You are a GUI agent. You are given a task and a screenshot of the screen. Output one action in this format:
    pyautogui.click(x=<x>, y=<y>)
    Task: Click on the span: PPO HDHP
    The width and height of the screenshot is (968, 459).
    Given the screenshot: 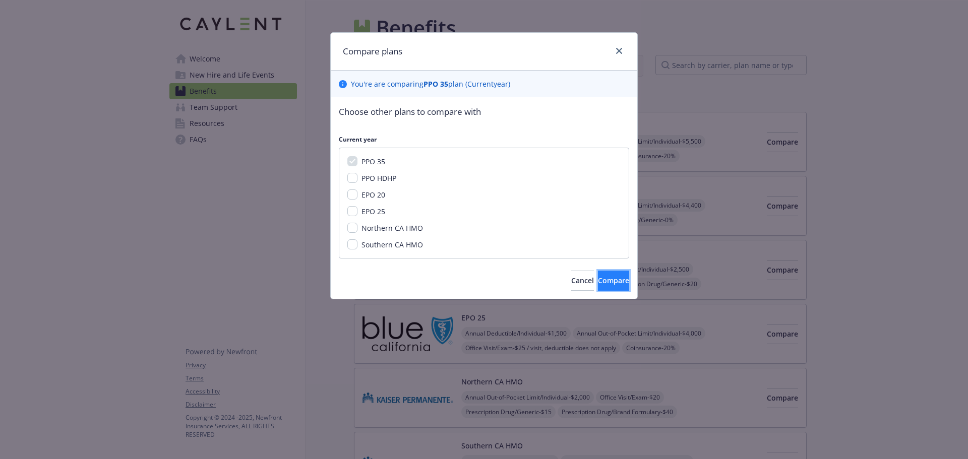 What is the action you would take?
    pyautogui.click(x=379, y=178)
    